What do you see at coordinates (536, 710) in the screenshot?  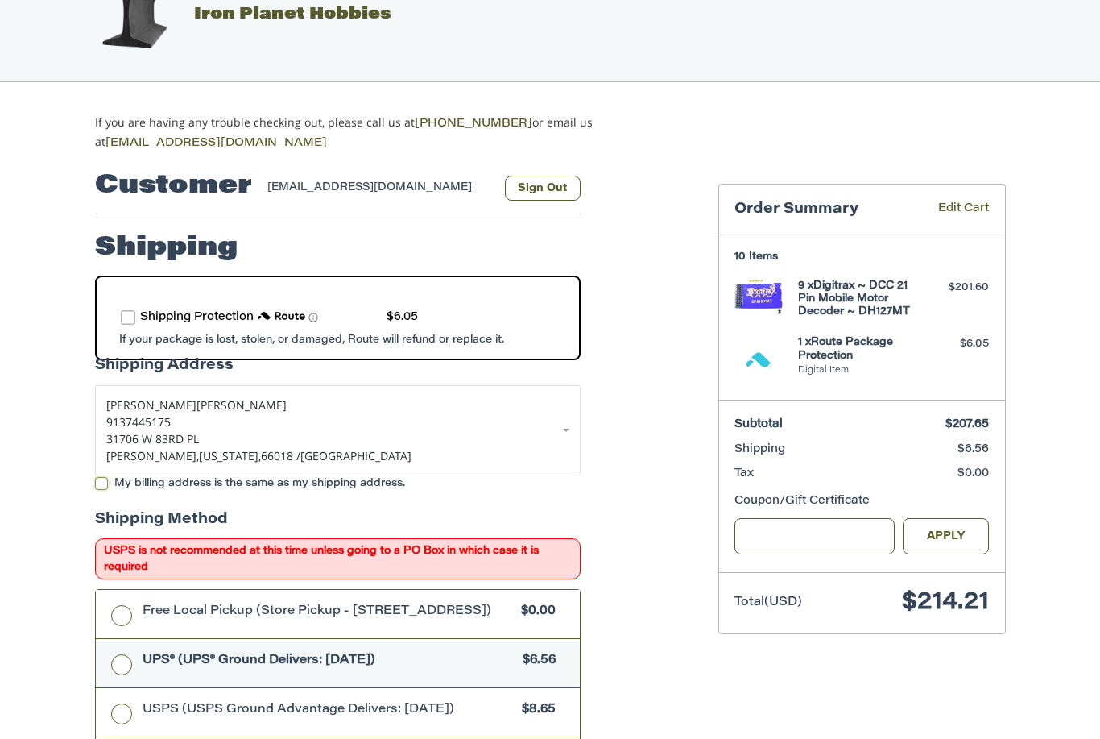 I see `span: $8.65` at bounding box center [536, 710].